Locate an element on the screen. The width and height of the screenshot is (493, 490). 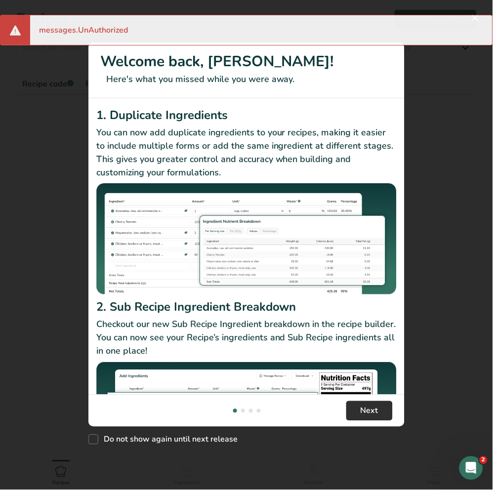
p: You can now add duplicate ingredients to your recipes, making it easier to include multiple forms... is located at coordinates (247, 153).